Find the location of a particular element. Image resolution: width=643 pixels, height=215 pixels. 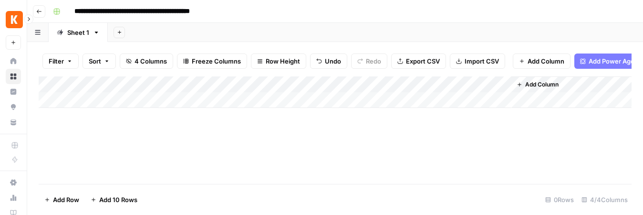

img: Kayak Logo is located at coordinates (14, 20).